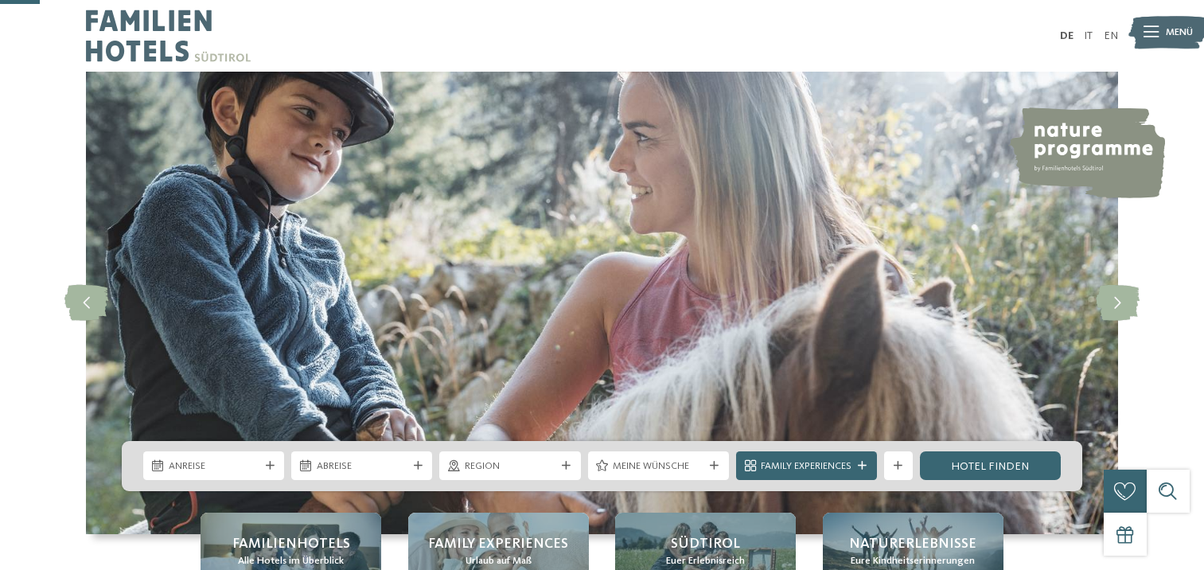  Describe the element at coordinates (214, 466) in the screenshot. I see `span: Anreise` at that location.